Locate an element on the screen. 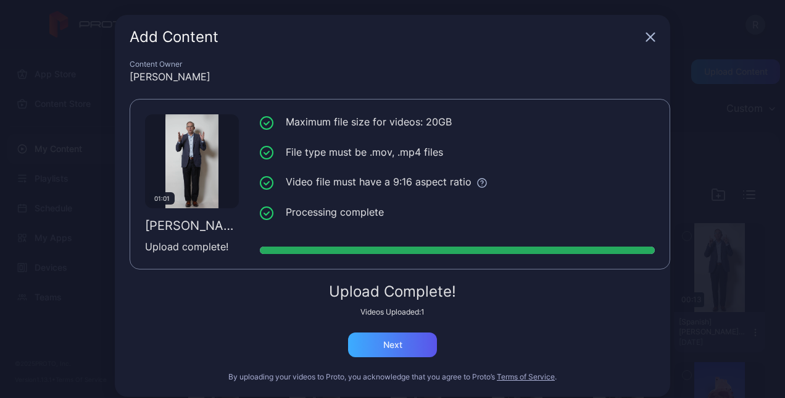 This screenshot has height=398, width=785. li: File type must be .mov, .mp4 files is located at coordinates (458, 152).